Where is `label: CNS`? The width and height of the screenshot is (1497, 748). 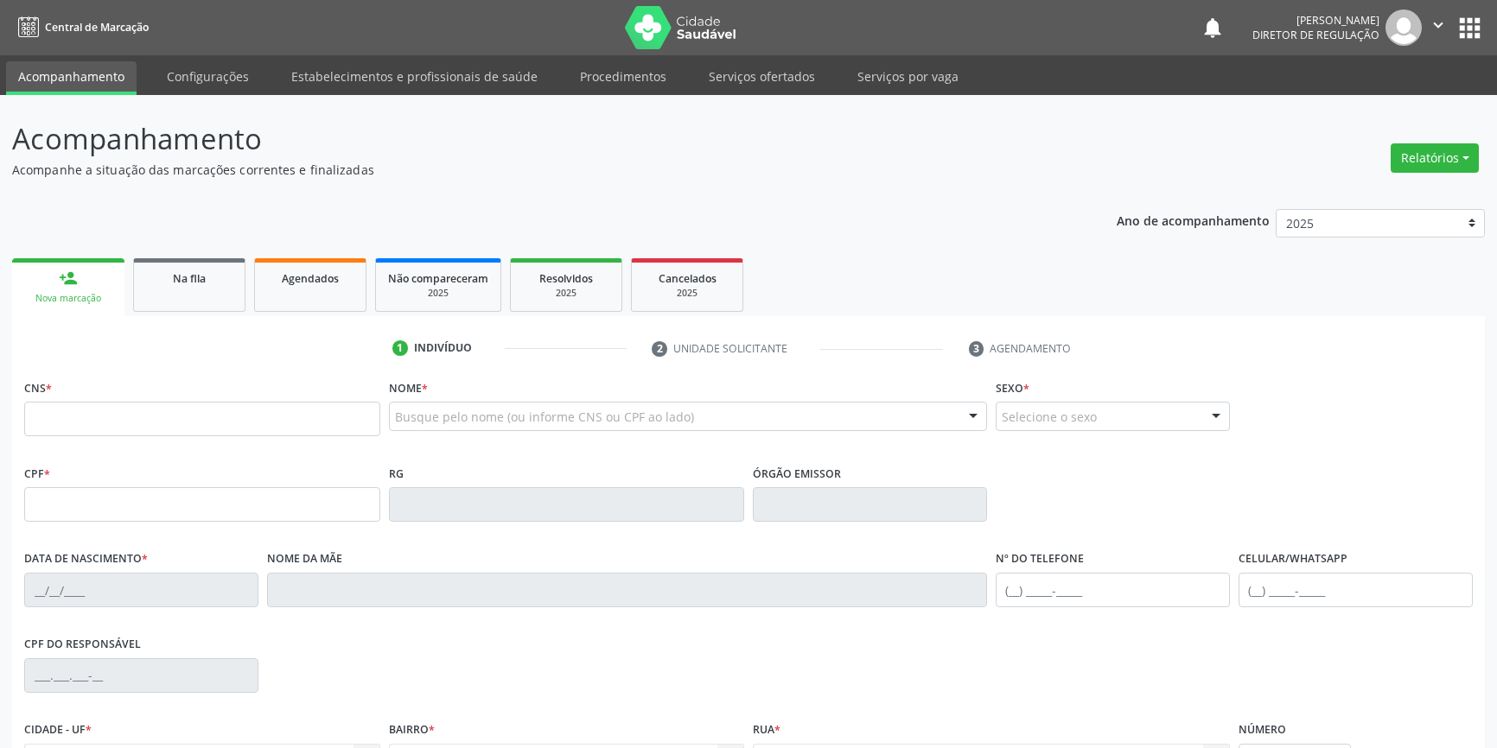
label: CNS is located at coordinates (38, 388).